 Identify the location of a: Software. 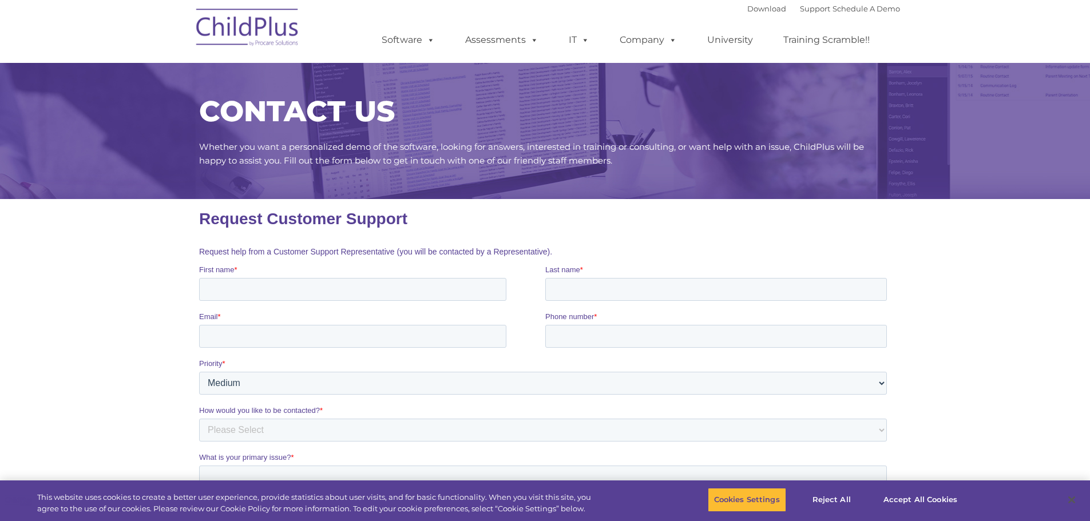
(408, 40).